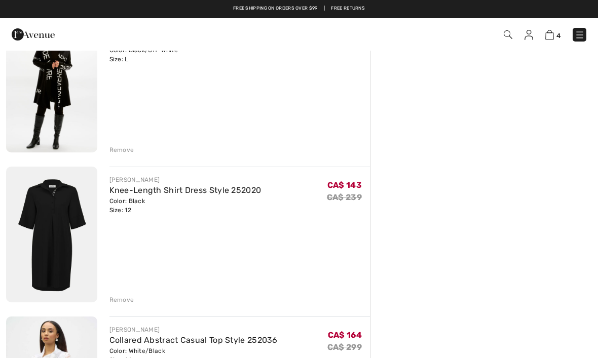  I want to click on a: 1ère Avenue, so click(33, 33).